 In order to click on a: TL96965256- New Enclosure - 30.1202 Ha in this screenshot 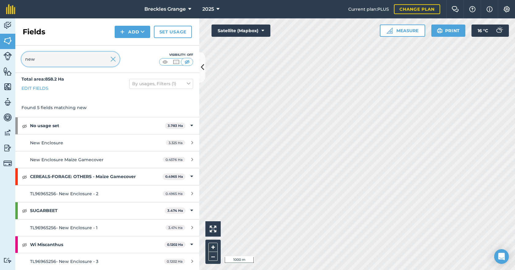, I will do `click(107, 261)`.